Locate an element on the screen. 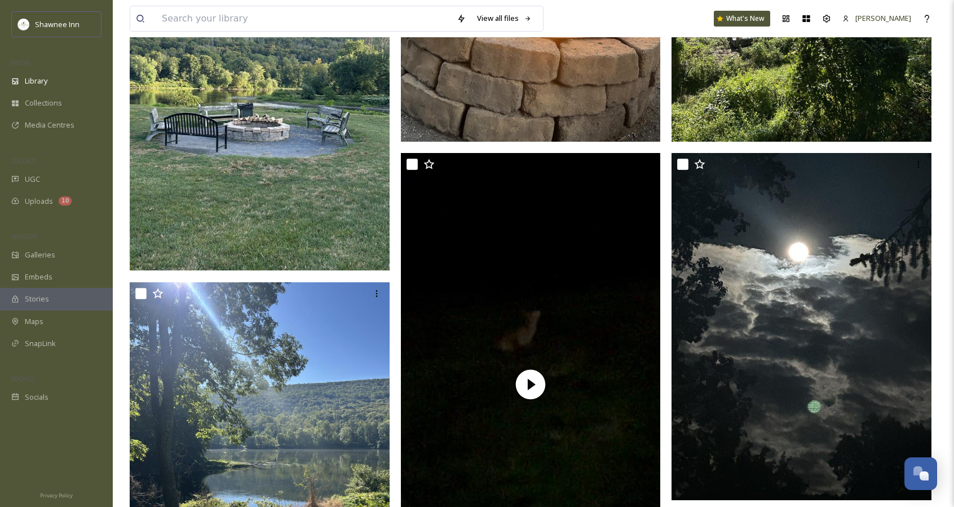 The height and width of the screenshot is (507, 954). button: Open Chat is located at coordinates (921, 473).